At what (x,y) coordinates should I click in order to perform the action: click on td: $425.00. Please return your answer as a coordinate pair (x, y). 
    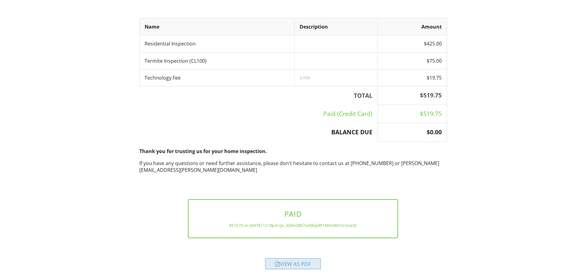
    Looking at the image, I should click on (412, 44).